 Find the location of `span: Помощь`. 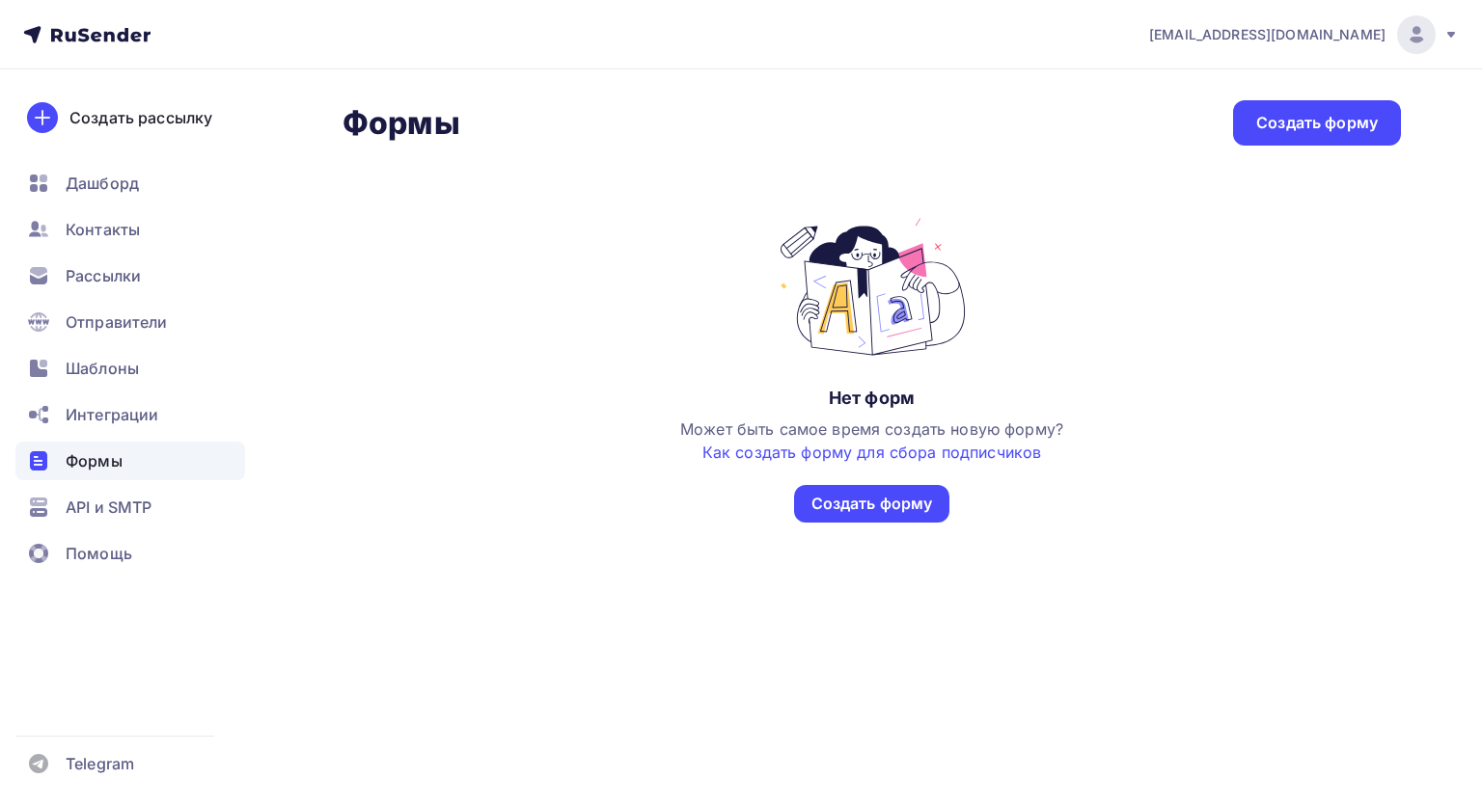

span: Помощь is located at coordinates (98, 554).